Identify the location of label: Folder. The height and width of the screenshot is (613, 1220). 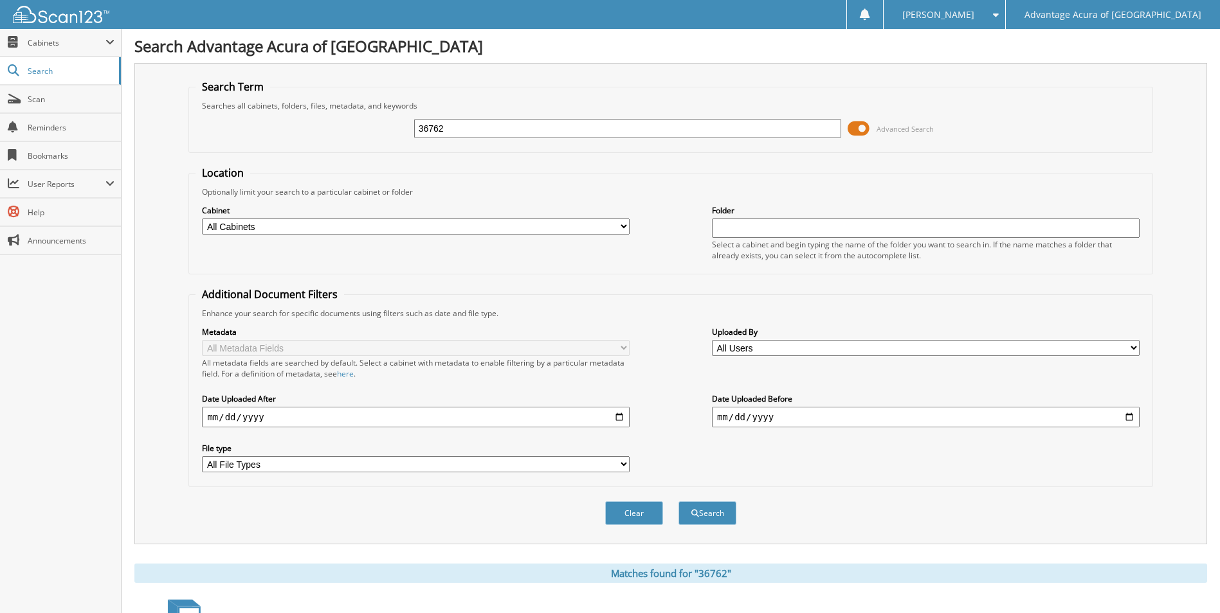
(925, 210).